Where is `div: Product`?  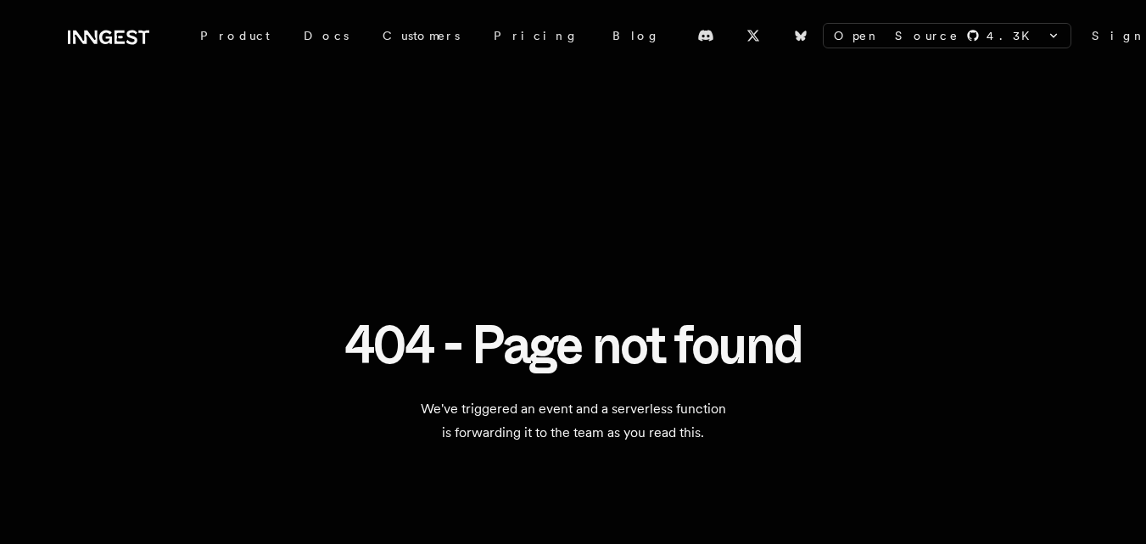 div: Product is located at coordinates (235, 36).